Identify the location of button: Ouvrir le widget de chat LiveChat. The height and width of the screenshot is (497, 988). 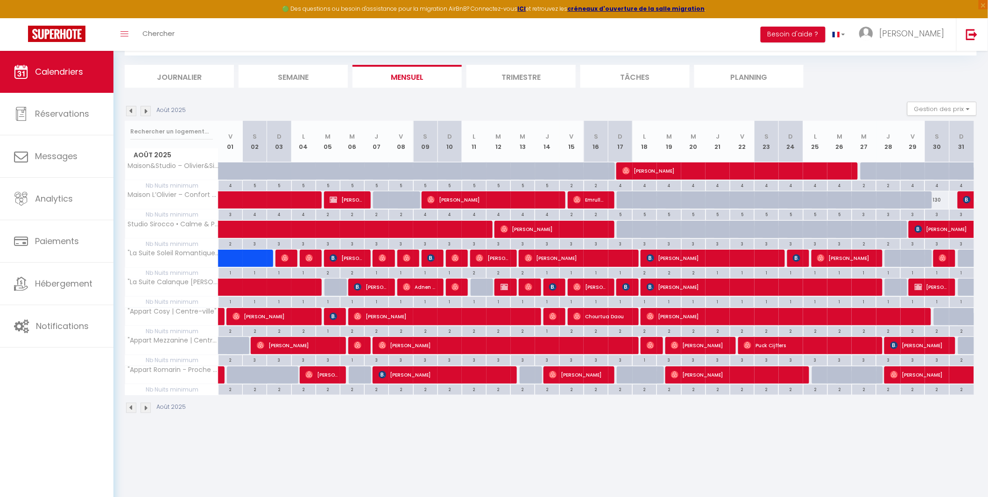
(21, 18).